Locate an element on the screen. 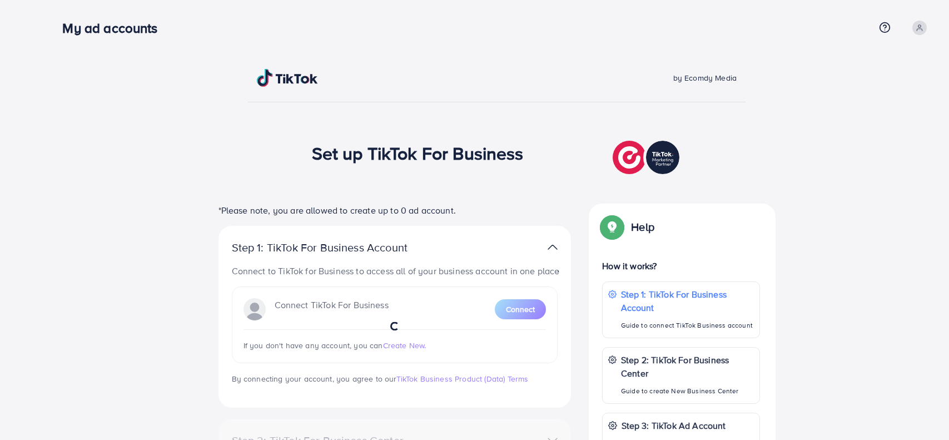 The image size is (949, 440). p: Help is located at coordinates (643, 227).